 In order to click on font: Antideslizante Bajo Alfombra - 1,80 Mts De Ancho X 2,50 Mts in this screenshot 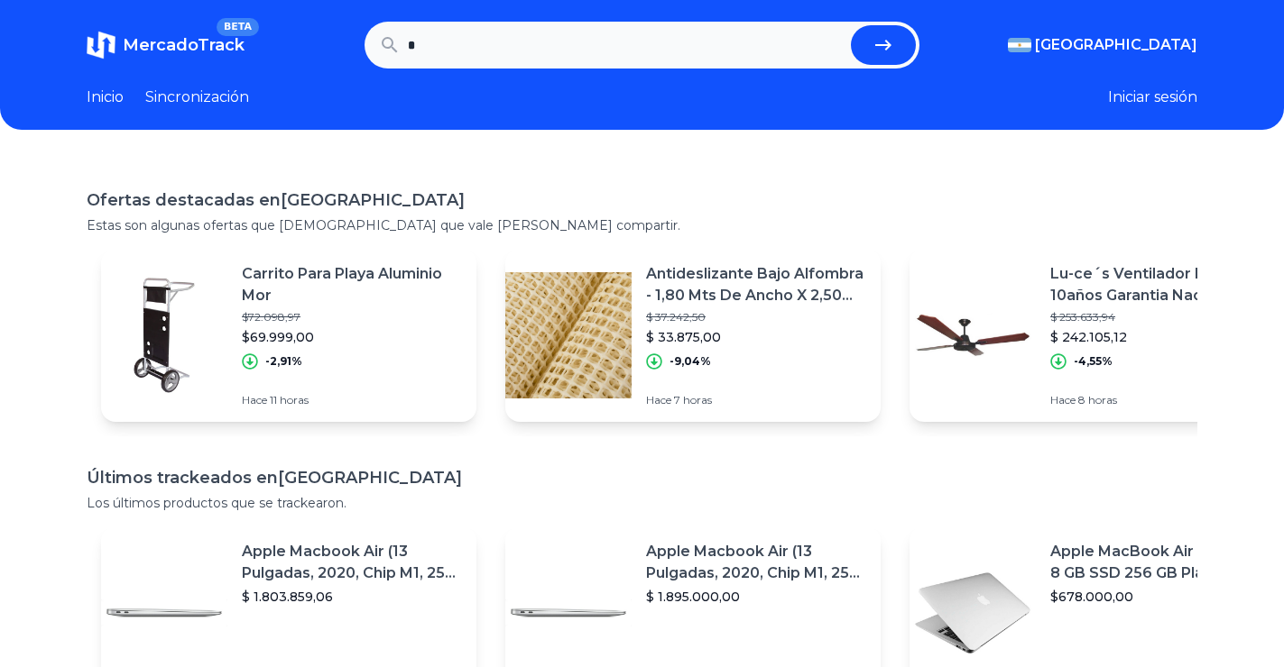, I will do `click(754, 295)`.